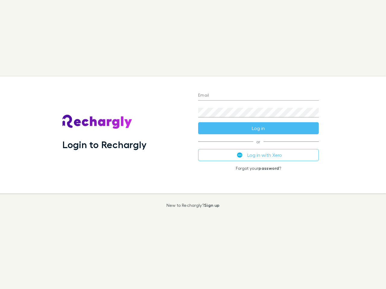 This screenshot has width=386, height=289. I want to click on button: Log in, so click(258, 128).